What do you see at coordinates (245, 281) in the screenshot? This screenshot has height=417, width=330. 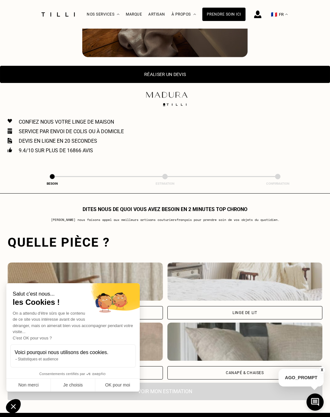 I see `img: Tilli retouche votre Linge de lit` at bounding box center [245, 281].